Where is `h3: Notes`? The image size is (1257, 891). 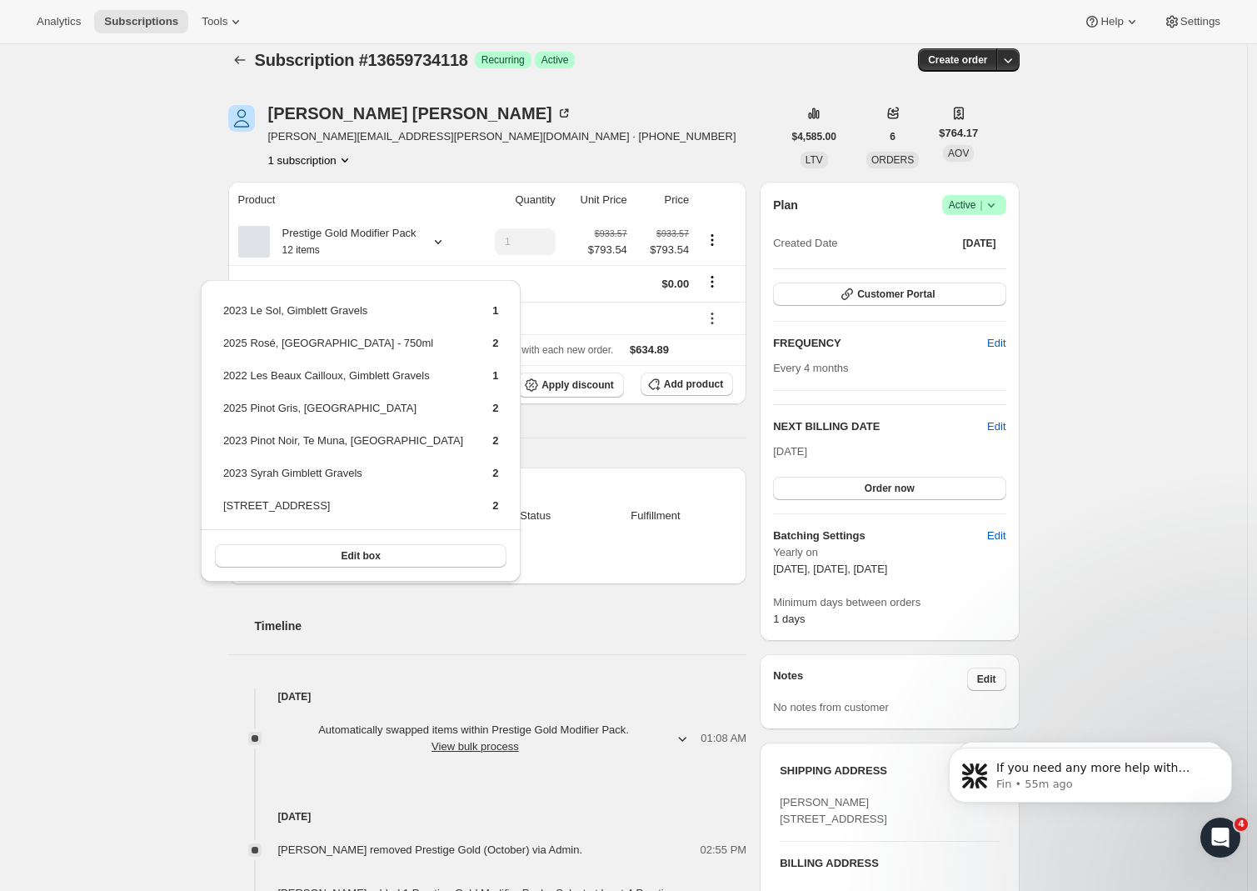
h3: Notes is located at coordinates (870, 679).